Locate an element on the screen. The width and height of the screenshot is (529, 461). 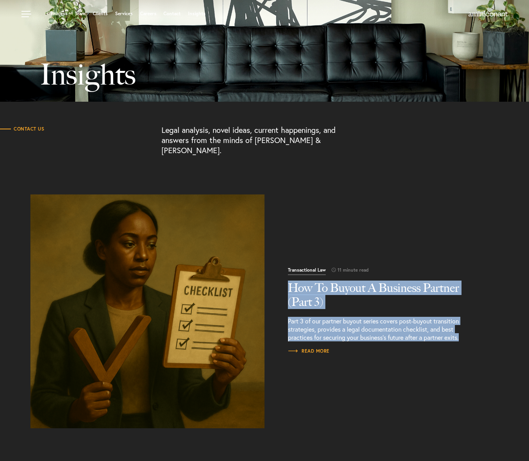
a: Careers is located at coordinates (148, 14).